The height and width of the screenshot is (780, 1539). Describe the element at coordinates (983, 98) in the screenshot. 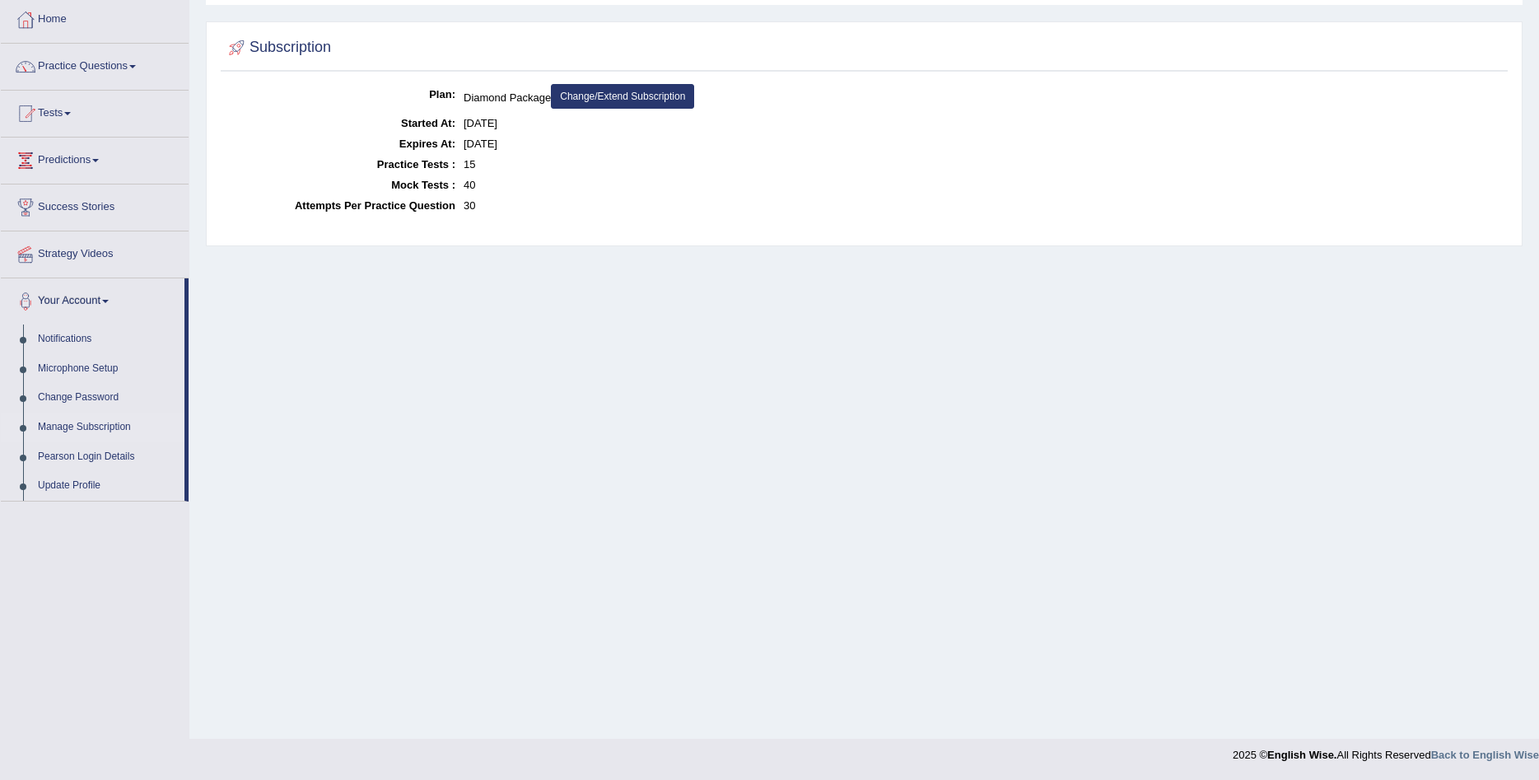

I see `dd: Diamond Package` at that location.